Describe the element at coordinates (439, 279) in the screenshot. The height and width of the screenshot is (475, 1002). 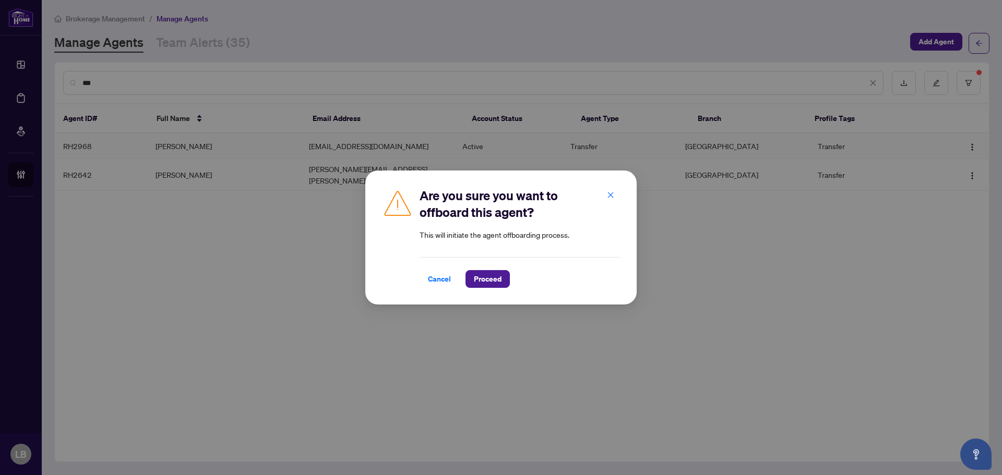
I see `button: Cancel` at that location.